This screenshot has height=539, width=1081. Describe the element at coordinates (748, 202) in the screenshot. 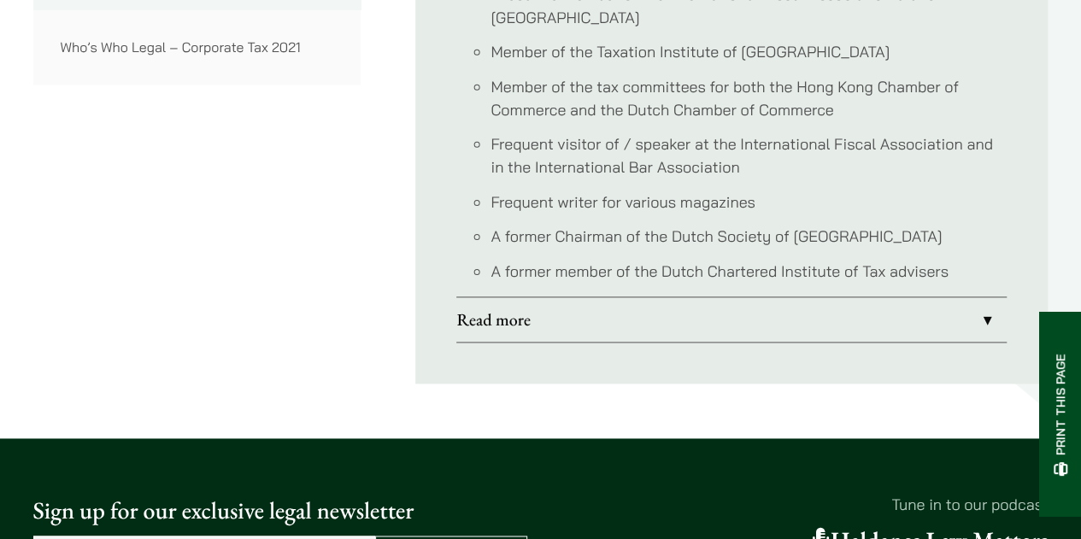

I see `li: Frequent writer for various magazines` at that location.